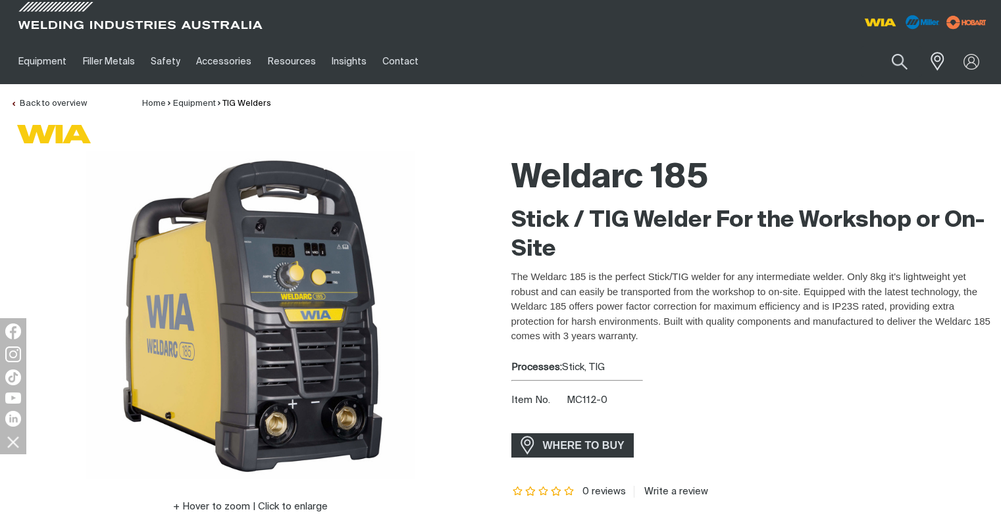  What do you see at coordinates (899, 61) in the screenshot?
I see `button: Search products` at bounding box center [899, 61].